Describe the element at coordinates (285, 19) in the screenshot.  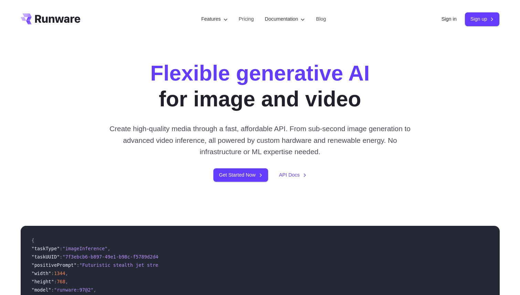
I see `label: Documentation` at that location.